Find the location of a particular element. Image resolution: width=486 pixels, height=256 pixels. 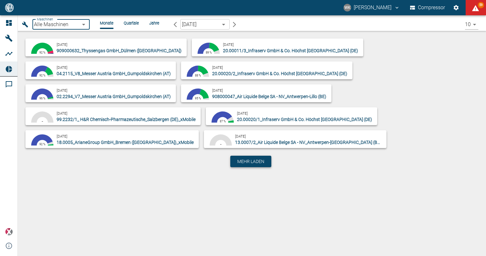

span: 908000047_Air Liquide Belge SA - NV_Antwerpen-Lillo (BE) is located at coordinates (269, 96).